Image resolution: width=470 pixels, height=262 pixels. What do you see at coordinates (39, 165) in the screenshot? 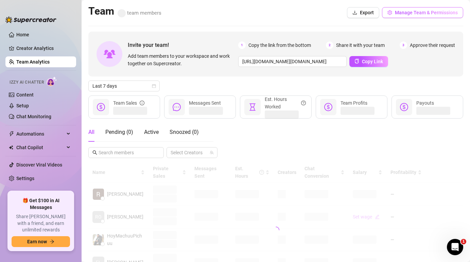
I see `a: Discover Viral Videos` at bounding box center [39, 165].